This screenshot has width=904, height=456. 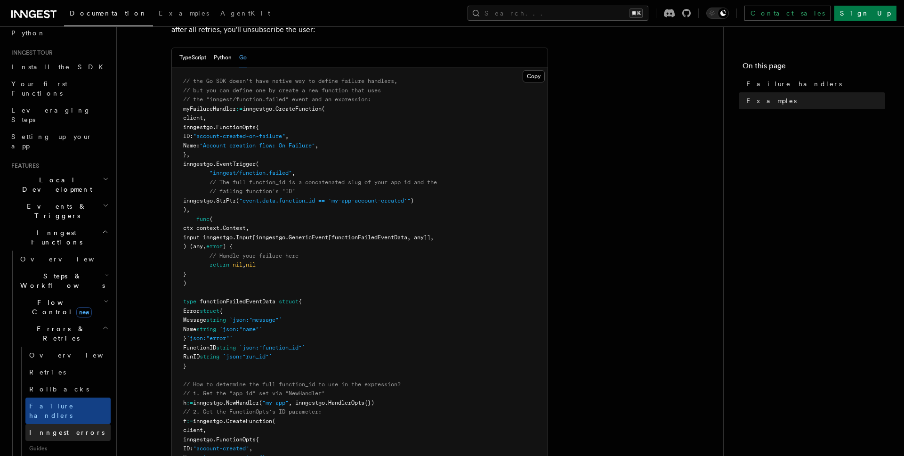 What do you see at coordinates (59, 89) in the screenshot?
I see `a: Your first Functions` at bounding box center [59, 89].